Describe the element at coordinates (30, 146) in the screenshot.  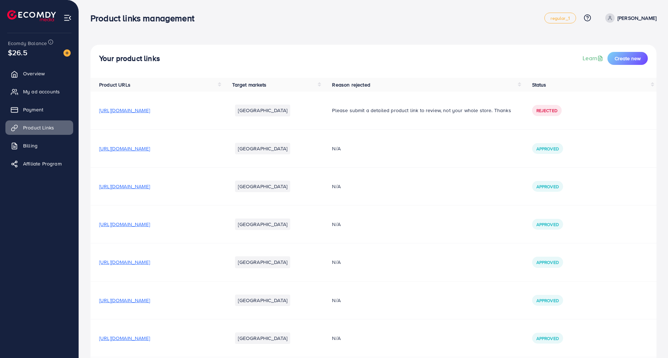
I see `span: Billing` at that location.